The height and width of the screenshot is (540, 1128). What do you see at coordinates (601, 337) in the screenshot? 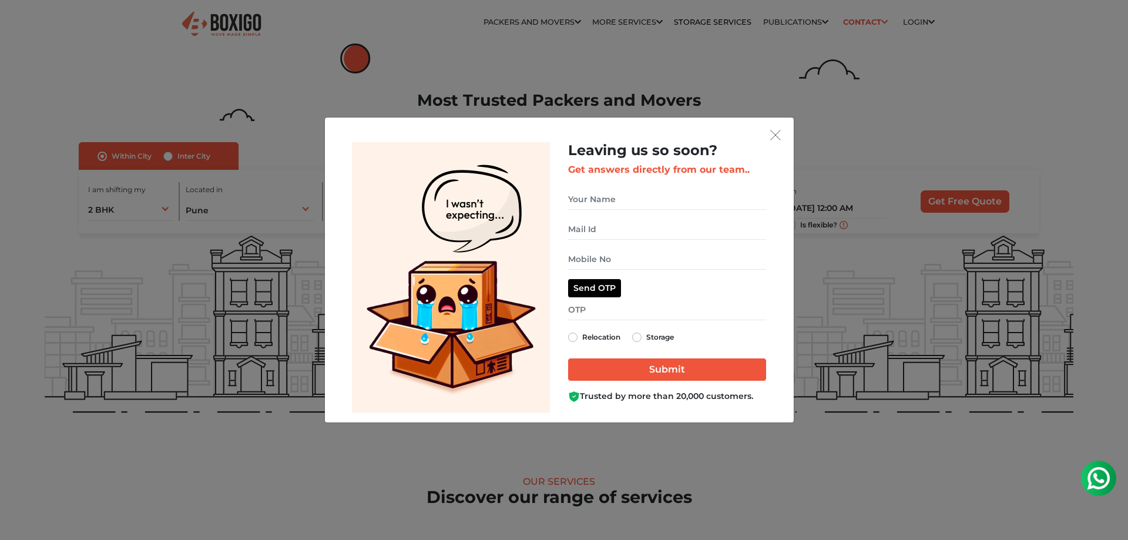
I see `label: Relocation` at bounding box center [601, 337].